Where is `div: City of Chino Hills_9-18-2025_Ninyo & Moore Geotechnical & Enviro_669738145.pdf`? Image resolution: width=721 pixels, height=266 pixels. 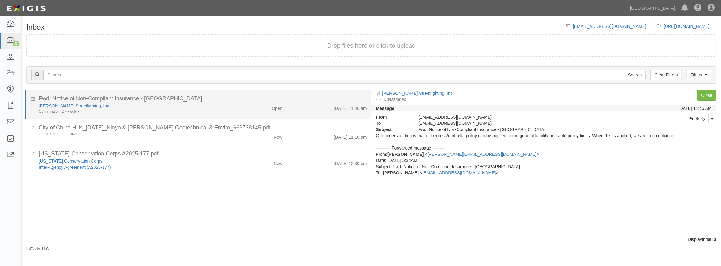 div: City of Chino Hills_9-18-2025_Ninyo & Moore Geotechnical & Enviro_669738145.pdf is located at coordinates (203, 128).